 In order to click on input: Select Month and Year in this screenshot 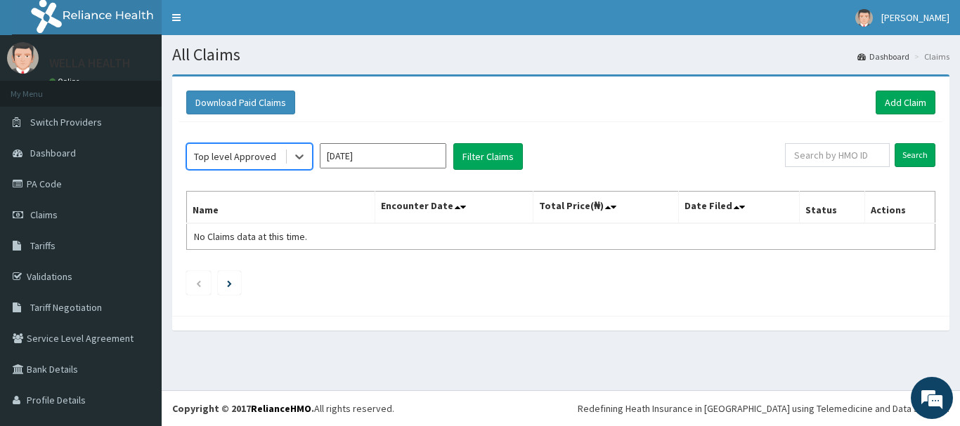, I will do `click(383, 156)`.